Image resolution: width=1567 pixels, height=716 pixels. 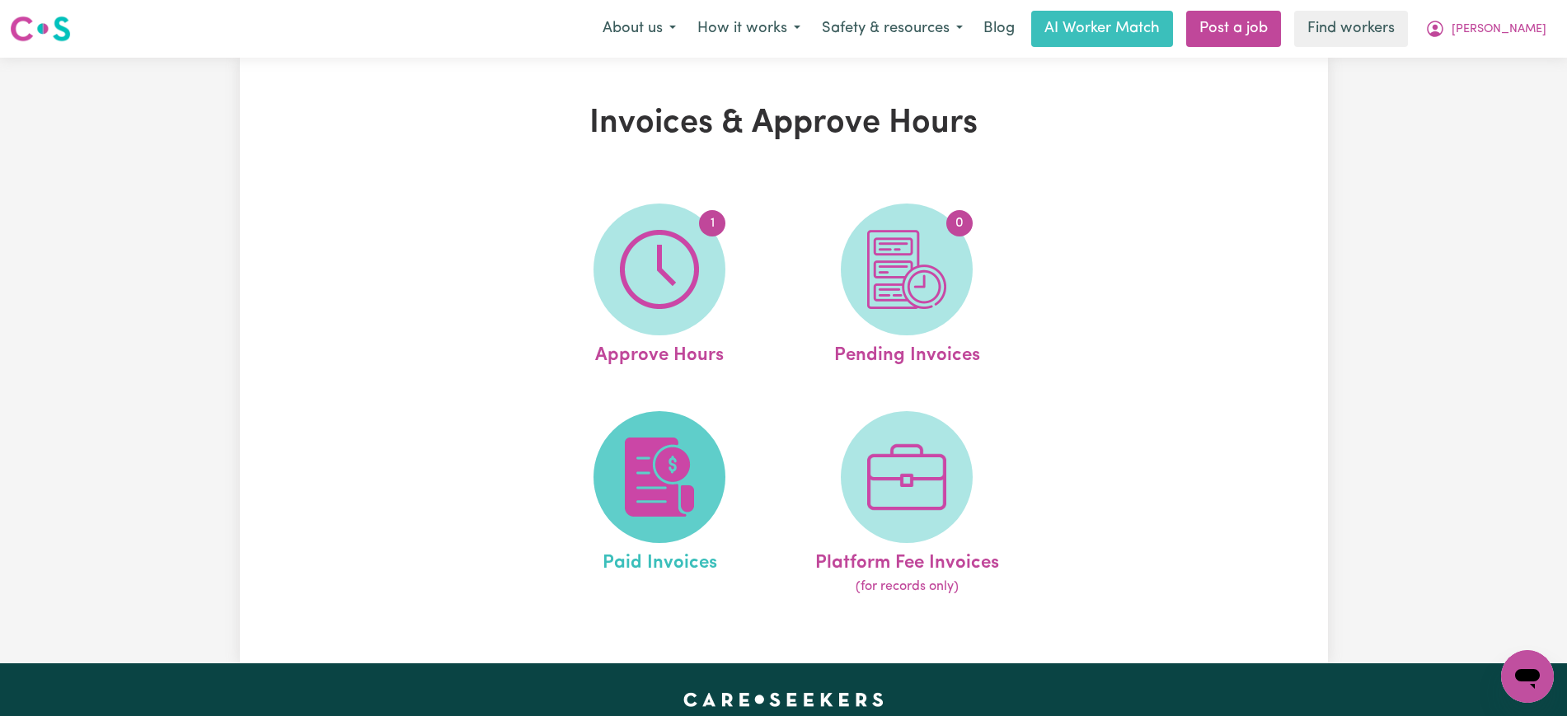 What do you see at coordinates (907, 505) in the screenshot?
I see `a: Platform Fee Invoices(for records only)` at bounding box center [907, 505].